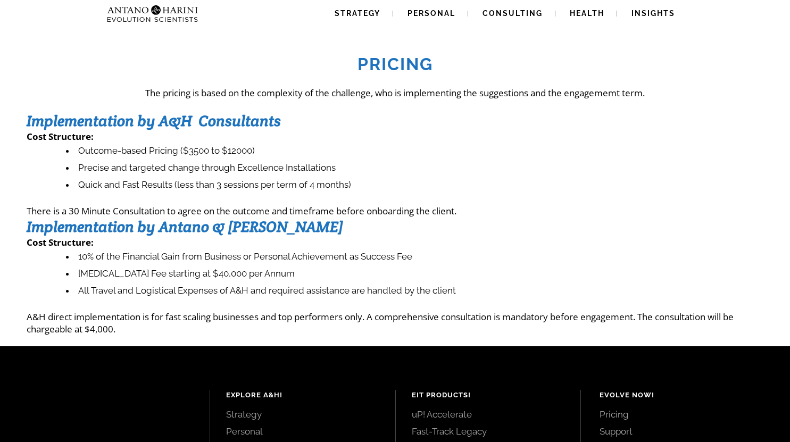  I want to click on strong: Pricing, so click(395, 64).